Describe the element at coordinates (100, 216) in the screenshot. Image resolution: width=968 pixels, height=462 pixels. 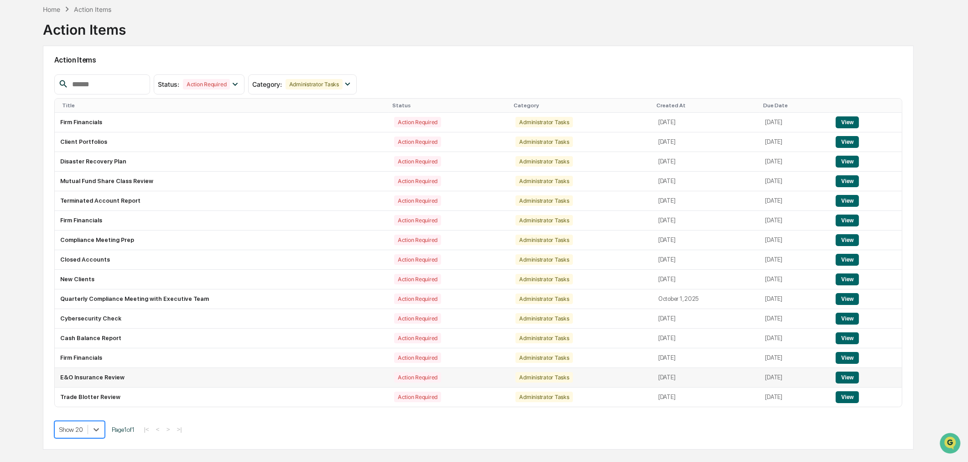
I see `span: Pylon` at that location.